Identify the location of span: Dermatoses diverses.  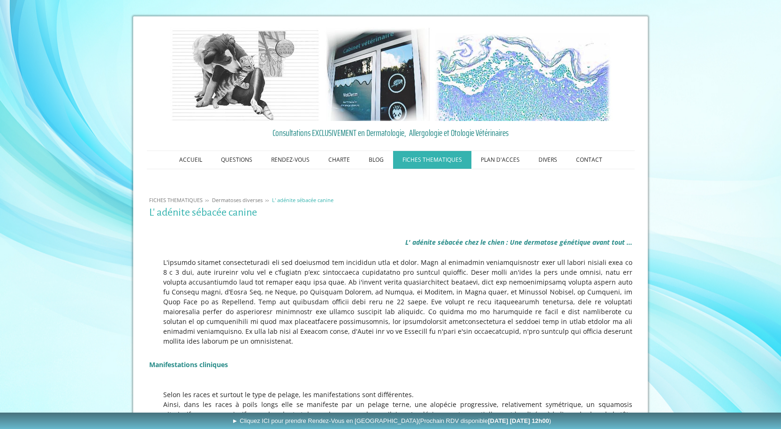
(237, 200).